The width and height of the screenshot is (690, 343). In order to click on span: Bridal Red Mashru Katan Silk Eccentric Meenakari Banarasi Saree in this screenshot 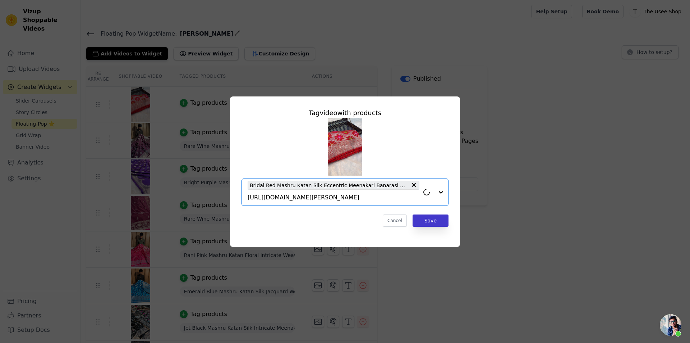, I will do `click(329, 185)`.